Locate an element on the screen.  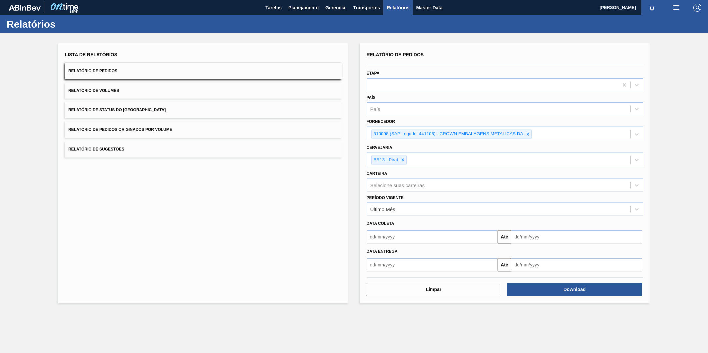
span: Master Data is located at coordinates (429, 8).